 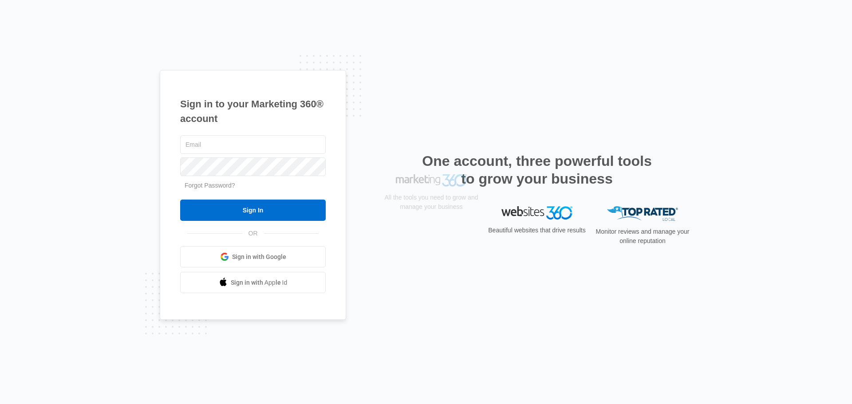 I want to click on a: Forgot Password?, so click(x=210, y=185).